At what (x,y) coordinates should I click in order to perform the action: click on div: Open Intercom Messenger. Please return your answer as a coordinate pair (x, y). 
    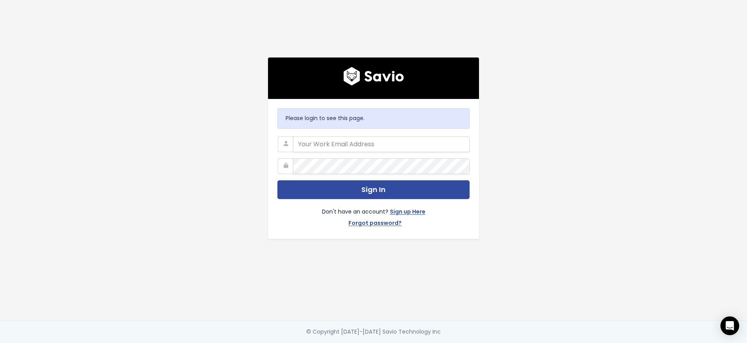
    Looking at the image, I should click on (730, 325).